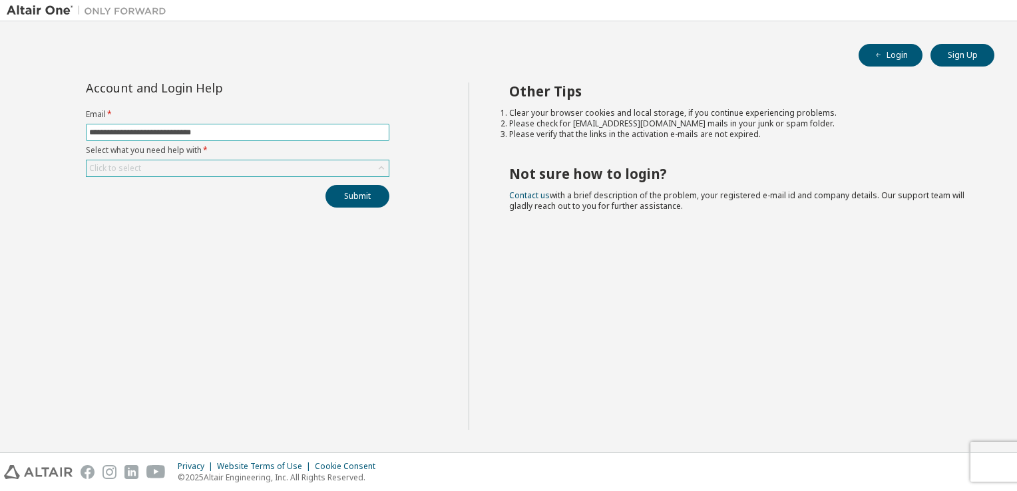  What do you see at coordinates (38, 472) in the screenshot?
I see `img: altair_logo.svg` at bounding box center [38, 472].